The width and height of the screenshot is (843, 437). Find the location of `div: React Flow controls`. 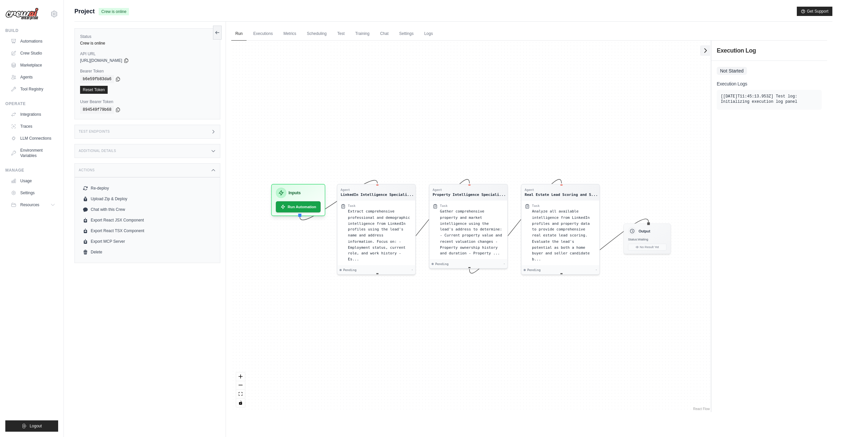

div: React Flow controls is located at coordinates (241, 390).